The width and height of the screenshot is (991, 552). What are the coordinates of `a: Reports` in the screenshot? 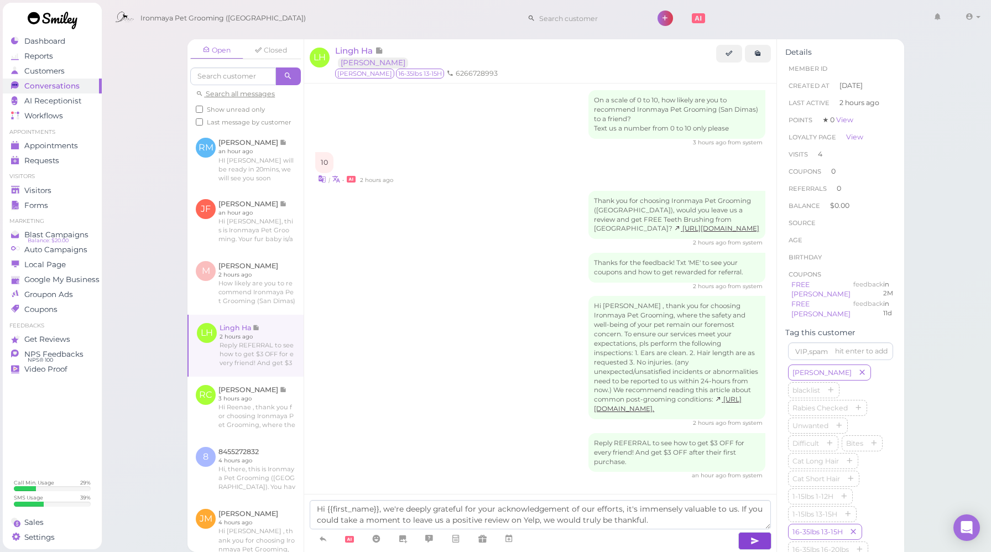 It's located at (52, 56).